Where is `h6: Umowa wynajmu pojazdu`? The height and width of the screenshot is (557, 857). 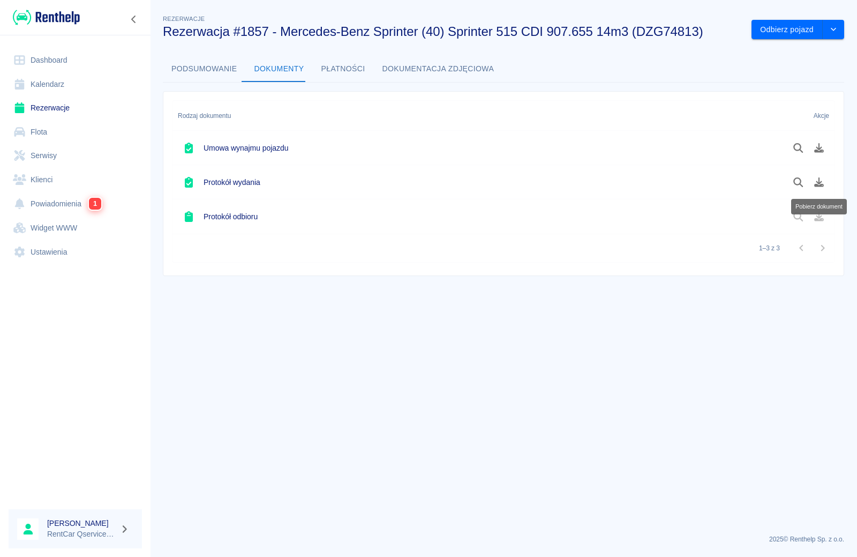
h6: Umowa wynajmu pojazdu is located at coordinates (246, 148).